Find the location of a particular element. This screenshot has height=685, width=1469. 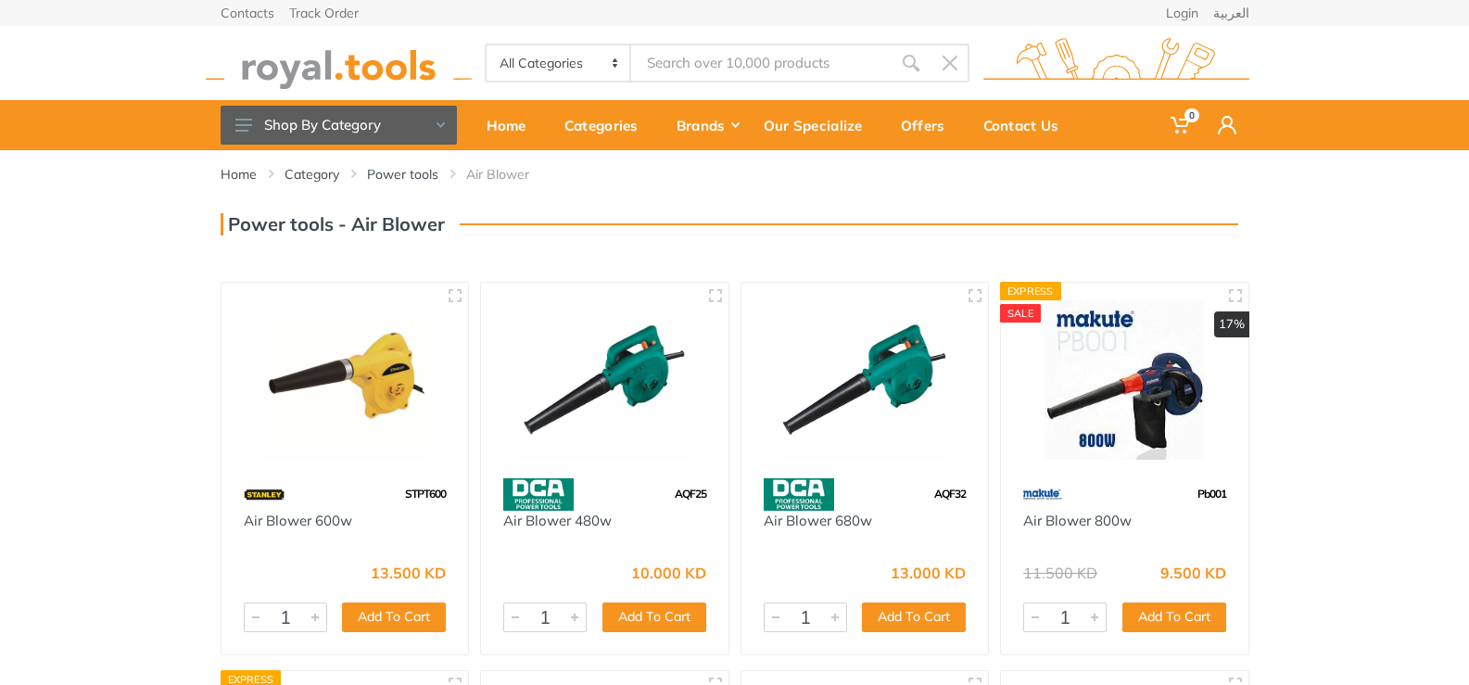

img: Royal Tools - Air Blower 600w is located at coordinates (345, 379).